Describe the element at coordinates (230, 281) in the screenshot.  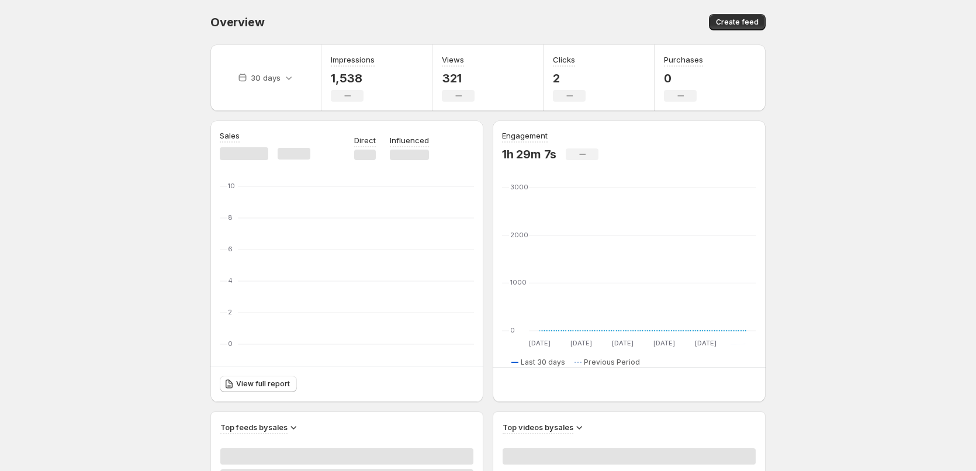
I see `text: 4` at that location.